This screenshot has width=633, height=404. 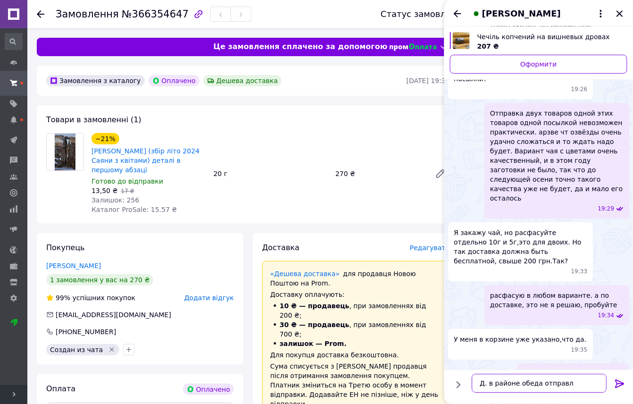 What do you see at coordinates (66, 247) in the screenshot?
I see `span: Покупець` at bounding box center [66, 247].